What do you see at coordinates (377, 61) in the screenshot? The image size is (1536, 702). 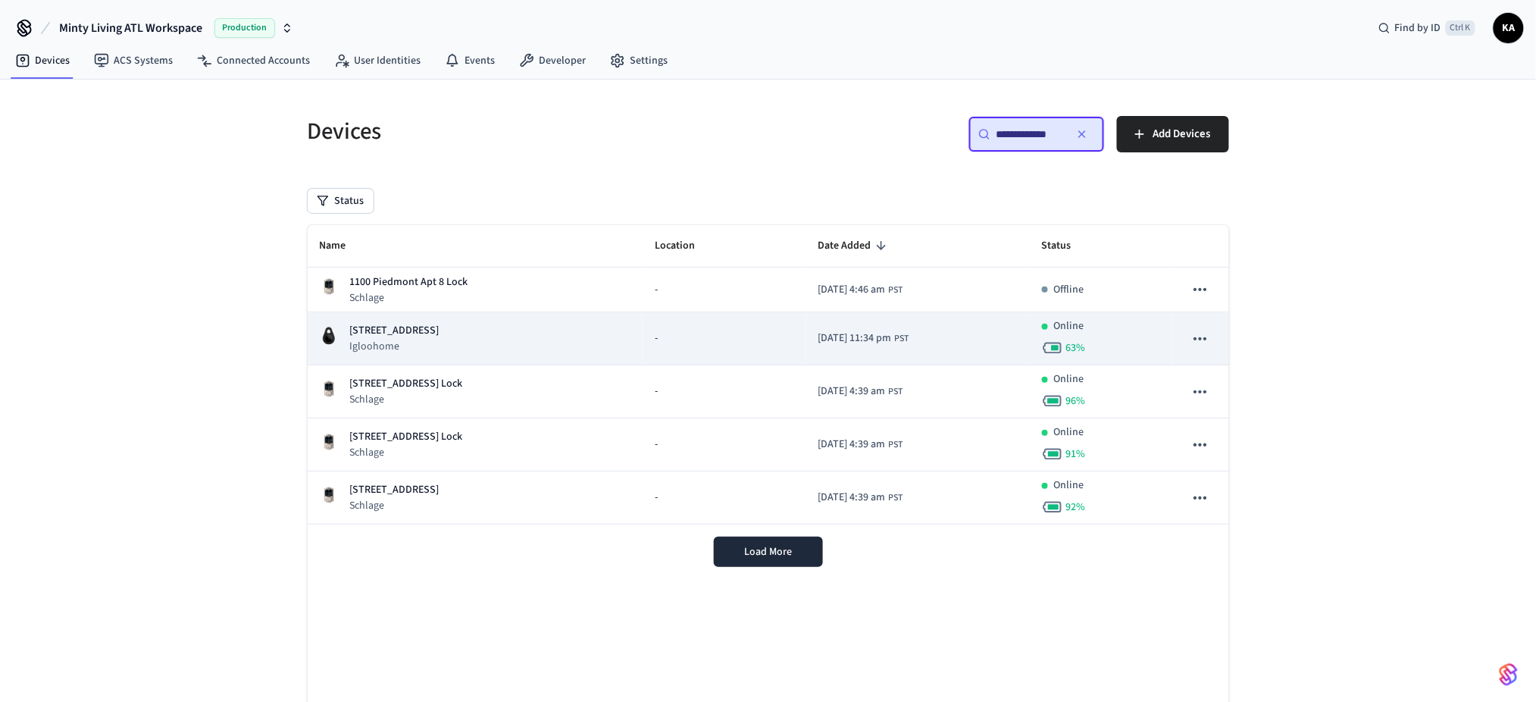 I see `a: User Identities` at bounding box center [377, 61].